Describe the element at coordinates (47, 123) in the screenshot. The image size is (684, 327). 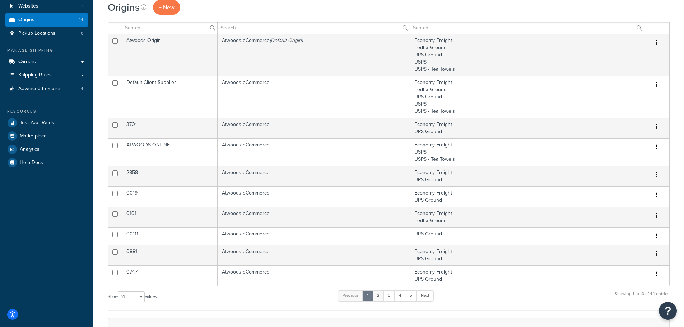
I see `a: Test Your Rates` at that location.